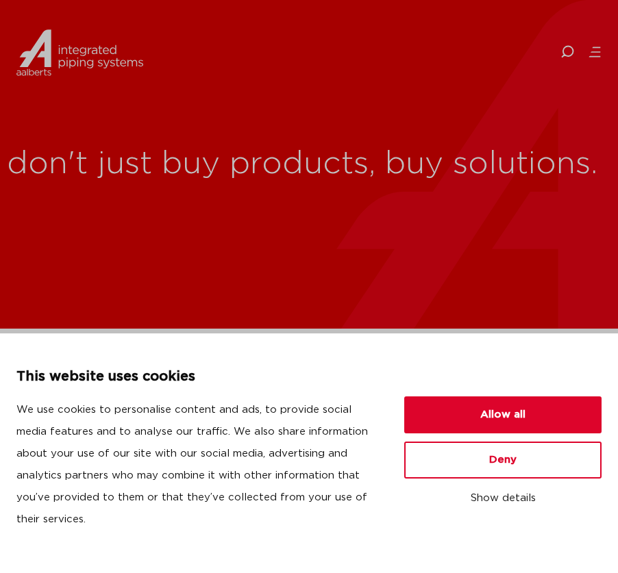 Image resolution: width=618 pixels, height=573 pixels. I want to click on button: Show details, so click(503, 499).